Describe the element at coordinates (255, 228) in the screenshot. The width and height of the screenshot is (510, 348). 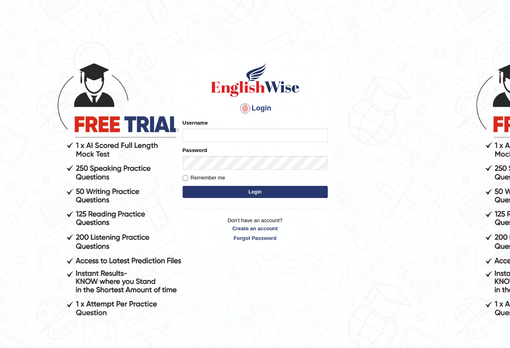
I see `a: Create an account` at that location.